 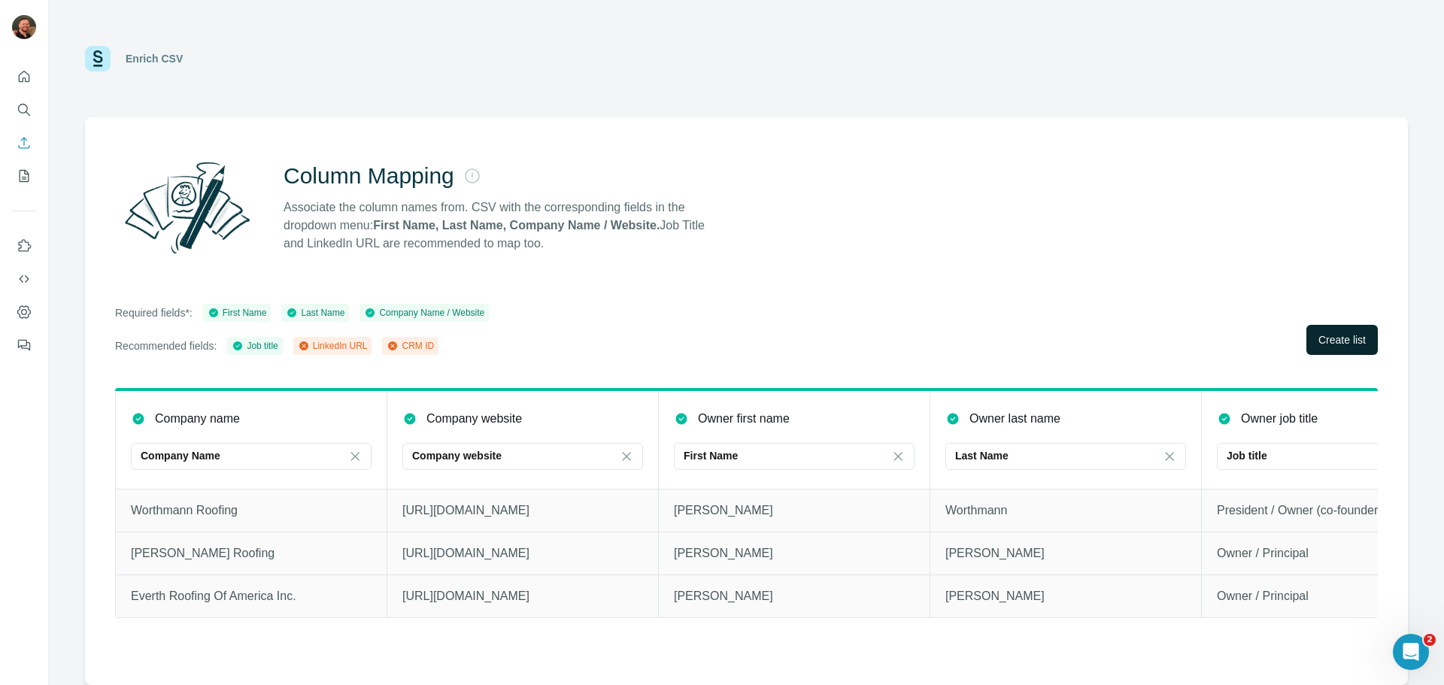 I want to click on p: Everth Roofing Of America Inc., so click(x=251, y=597).